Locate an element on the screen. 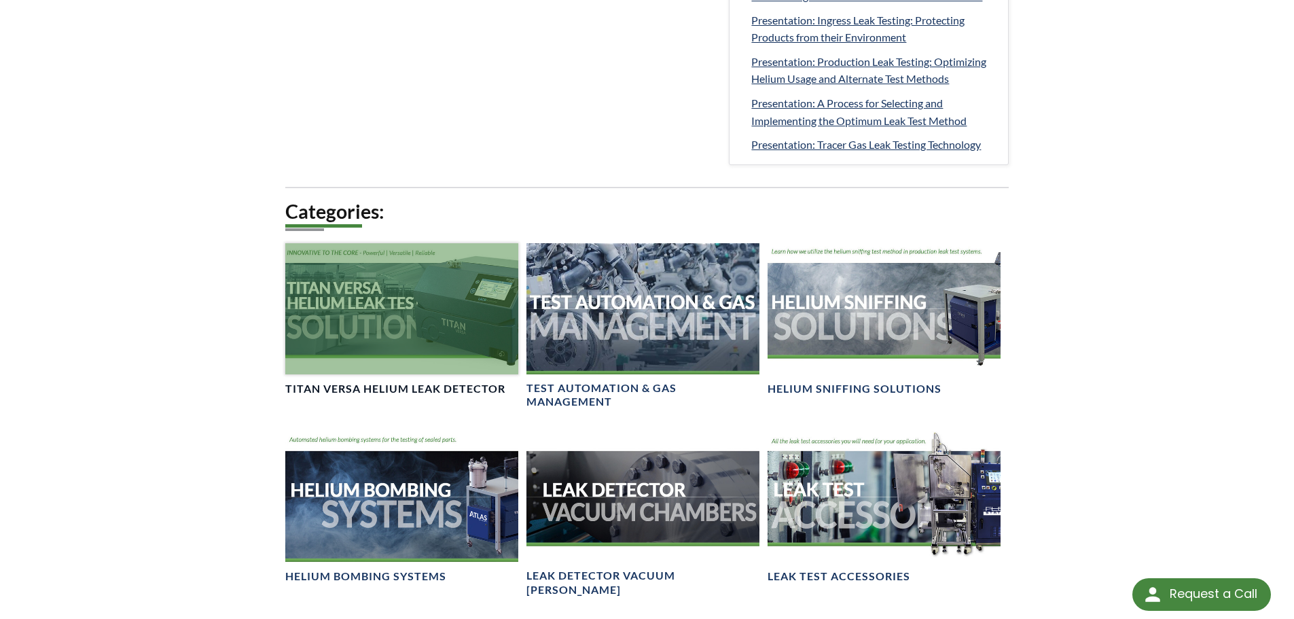  h4: Test Automation & Gas Management is located at coordinates (642, 395).